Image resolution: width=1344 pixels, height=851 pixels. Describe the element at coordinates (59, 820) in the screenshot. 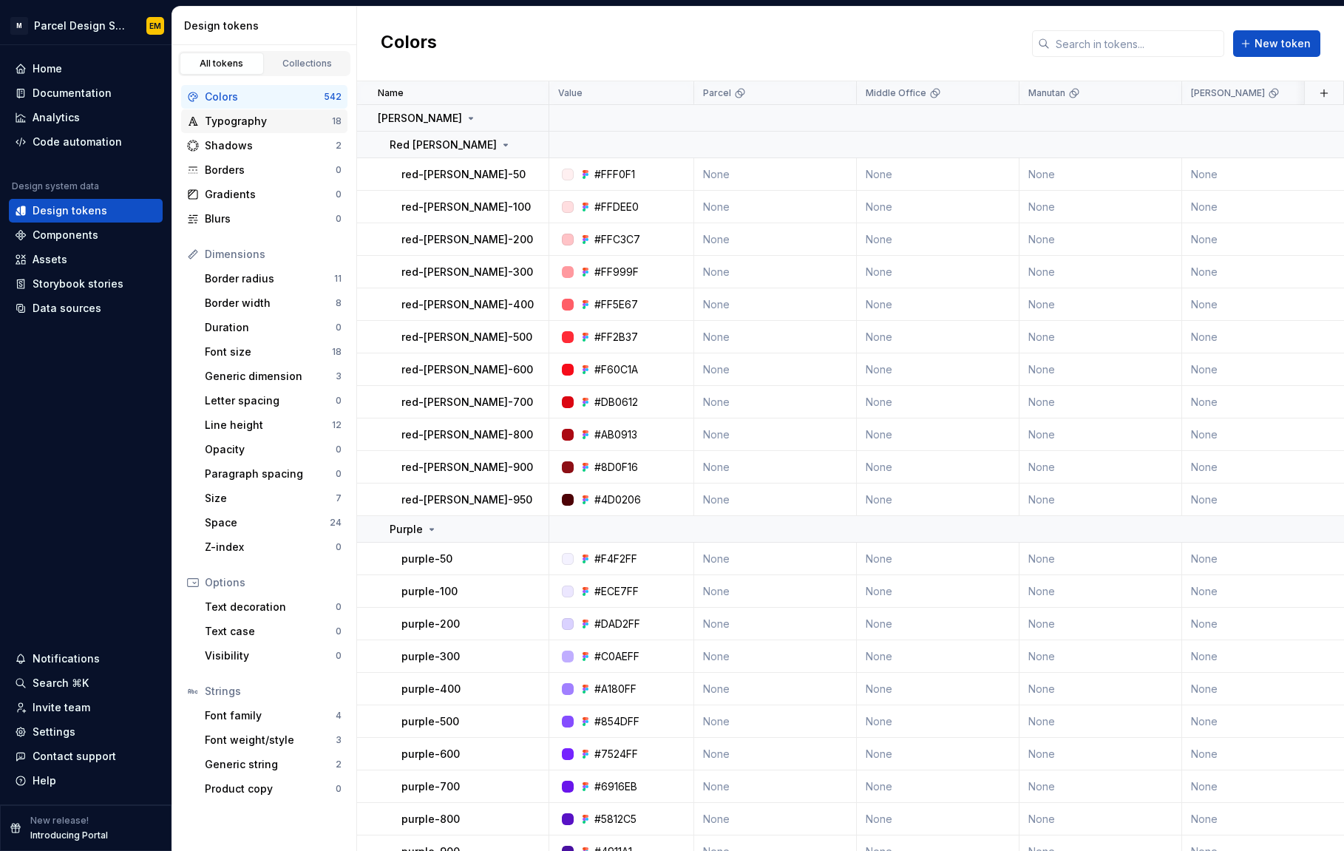

I see `p: New release!` at that location.